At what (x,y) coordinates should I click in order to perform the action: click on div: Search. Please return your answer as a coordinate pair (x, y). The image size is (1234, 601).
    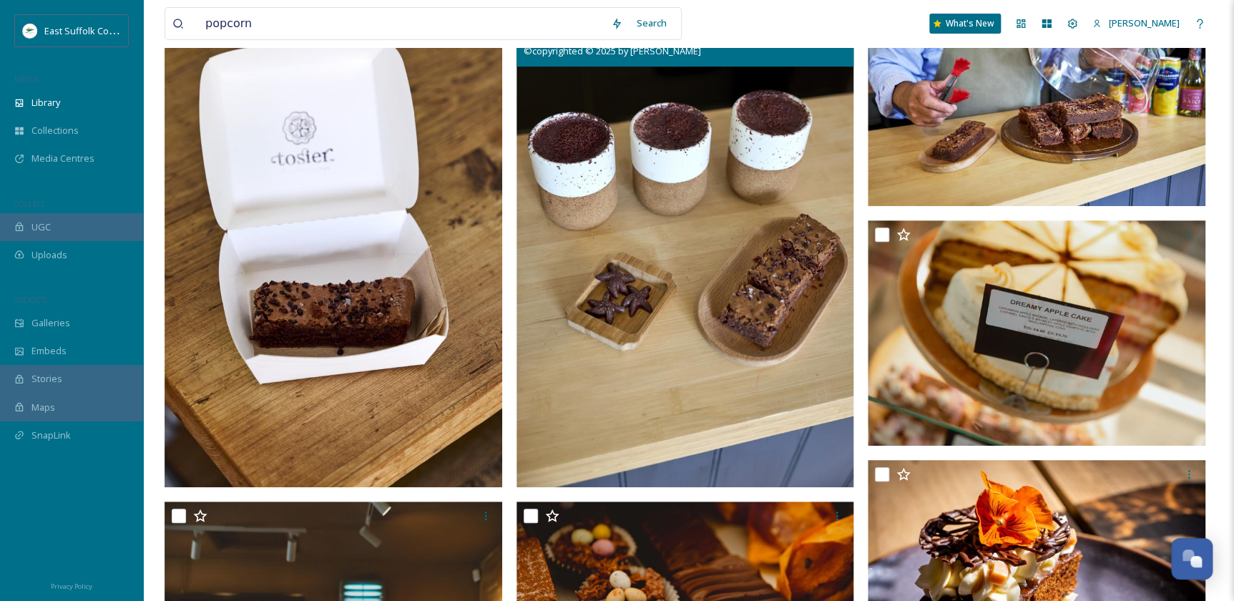
    Looking at the image, I should click on (652, 23).